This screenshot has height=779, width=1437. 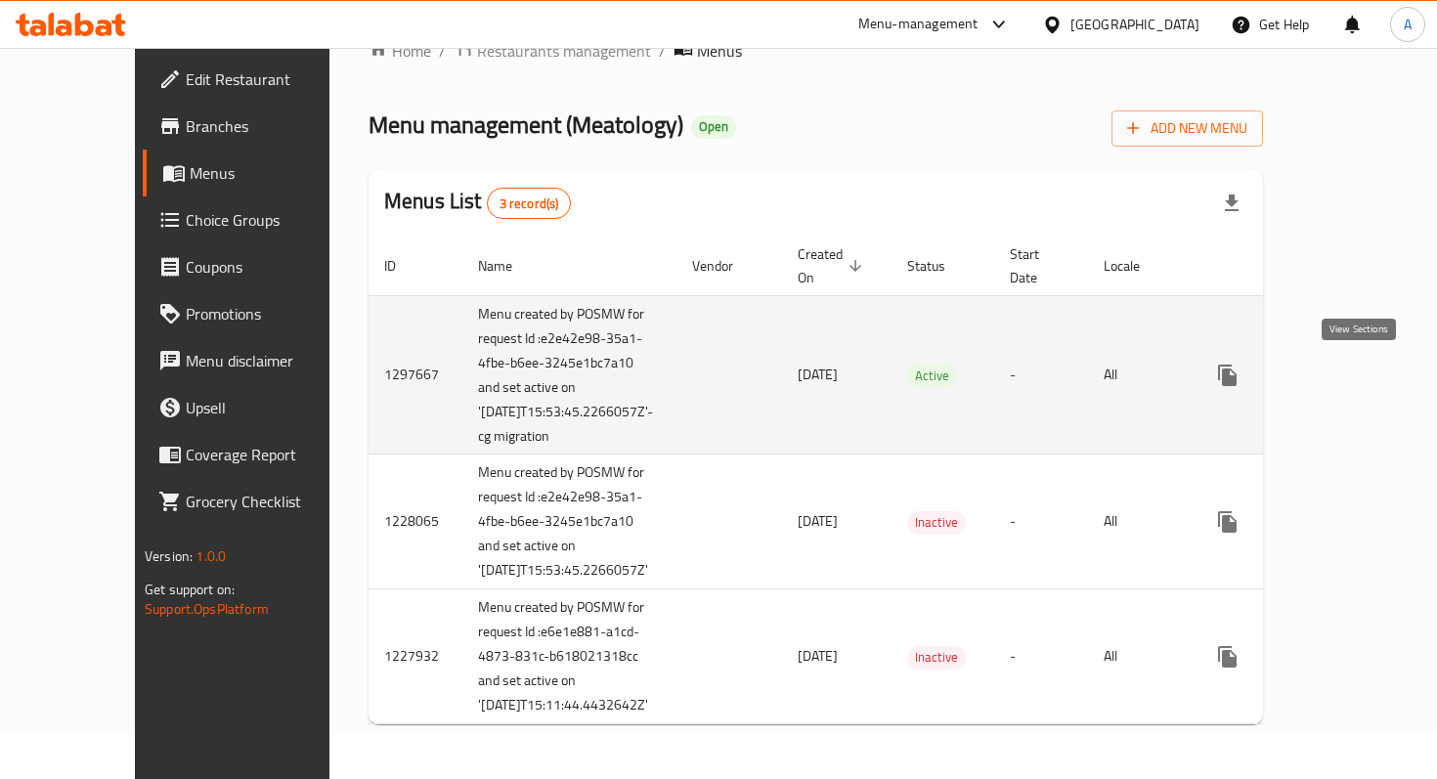 What do you see at coordinates (258, 408) in the screenshot?
I see `a: Upsell` at bounding box center [258, 408].